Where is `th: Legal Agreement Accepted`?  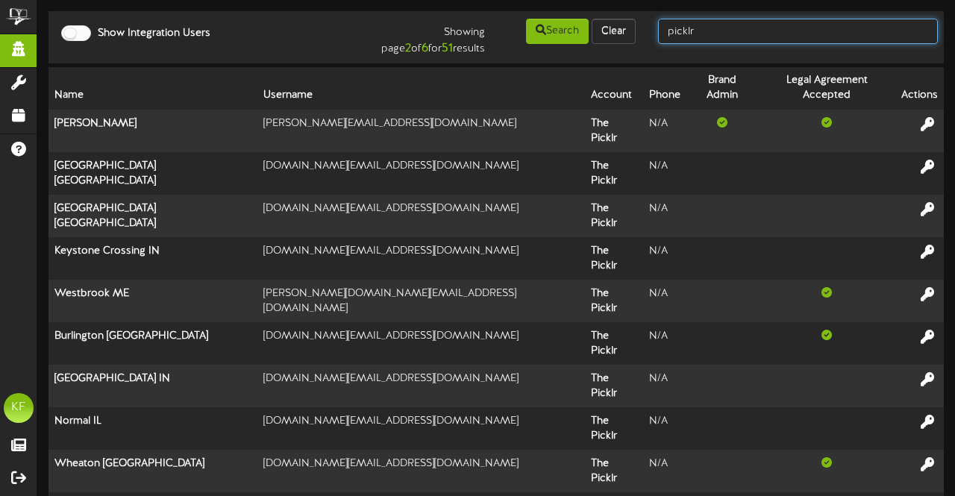 th: Legal Agreement Accepted is located at coordinates (827, 88).